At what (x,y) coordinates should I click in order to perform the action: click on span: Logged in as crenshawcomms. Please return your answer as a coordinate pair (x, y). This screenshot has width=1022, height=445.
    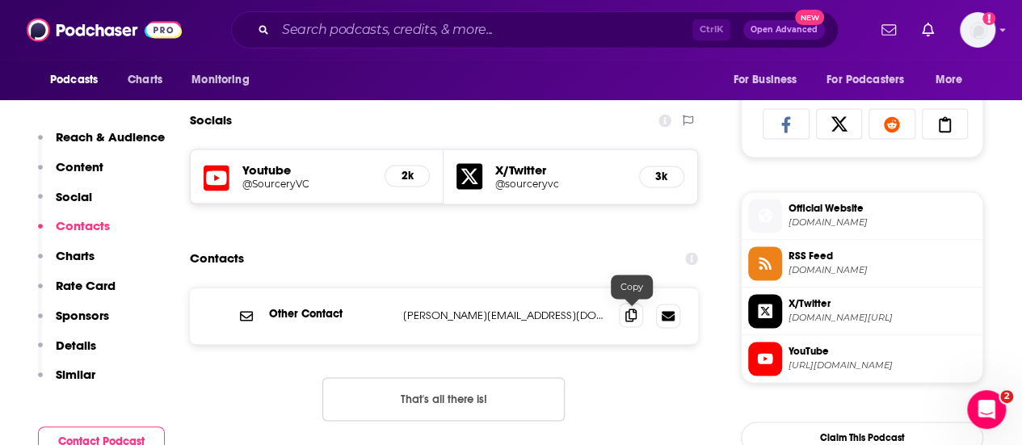
    Looking at the image, I should click on (977, 30).